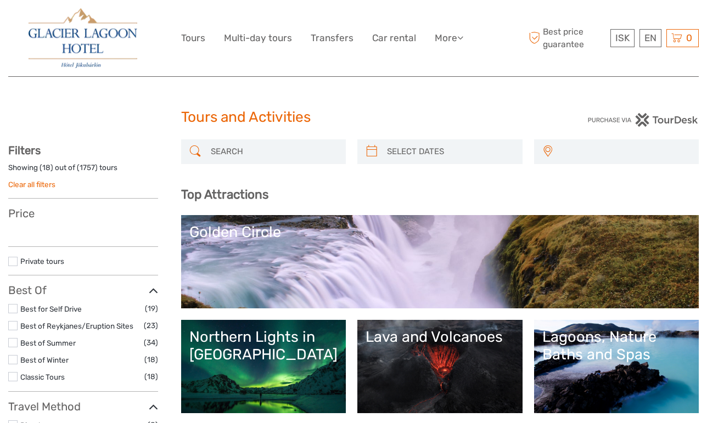  What do you see at coordinates (643, 120) in the screenshot?
I see `img: PurchaseViaTourDesk.png` at bounding box center [643, 120].